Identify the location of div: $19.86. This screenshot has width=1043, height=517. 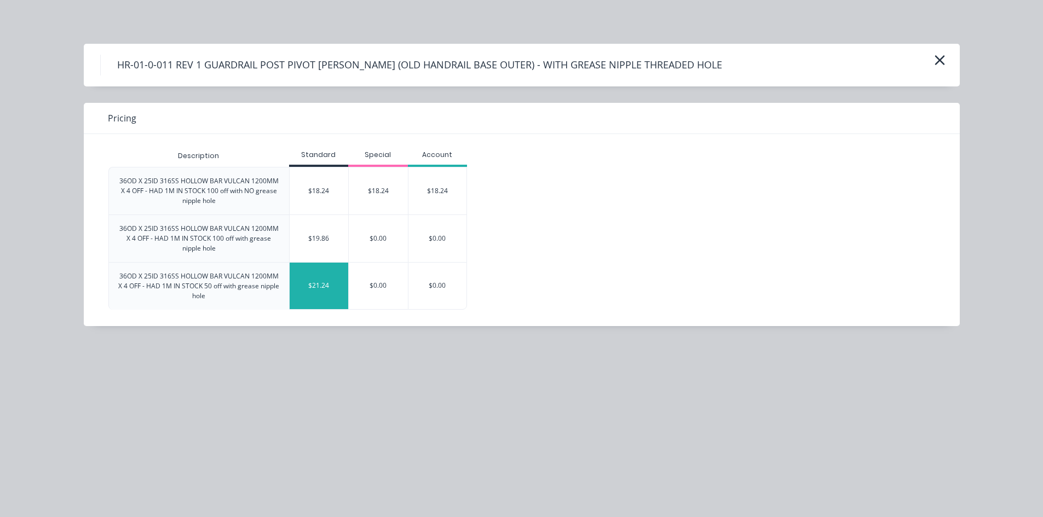
(319, 239).